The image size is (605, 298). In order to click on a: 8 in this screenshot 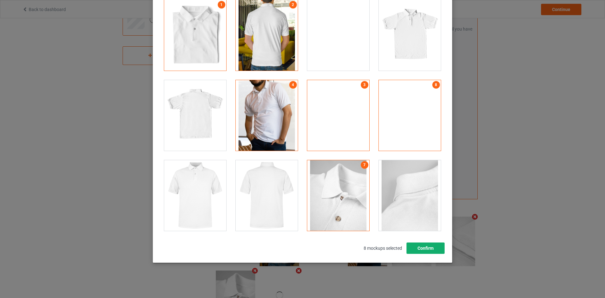, I will do `click(436, 85)`.